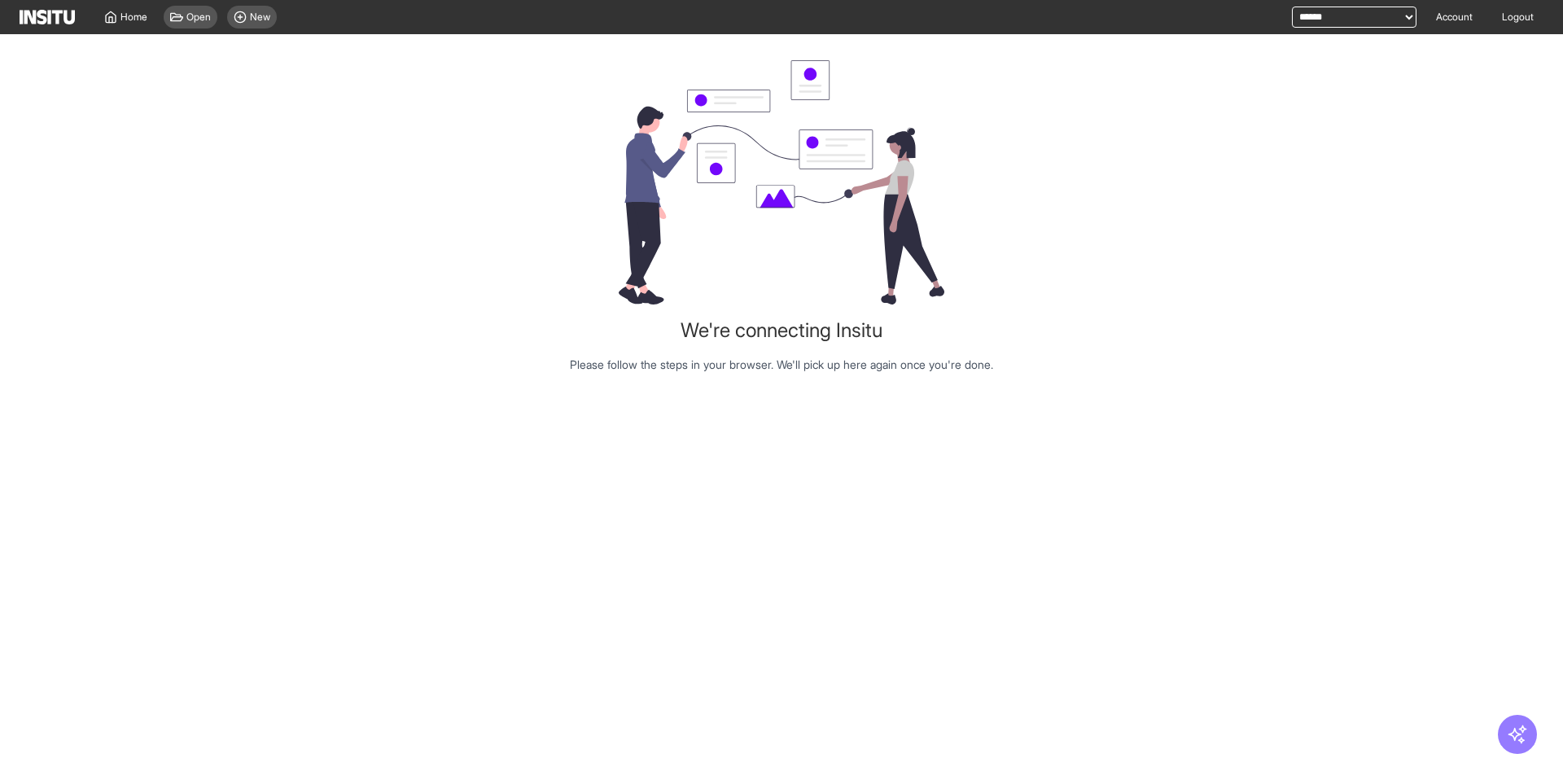 This screenshot has height=780, width=1563. What do you see at coordinates (781, 365) in the screenshot?
I see `p: Please follow the steps in your browser. We'll pick up here again once you're done.` at bounding box center [781, 365].